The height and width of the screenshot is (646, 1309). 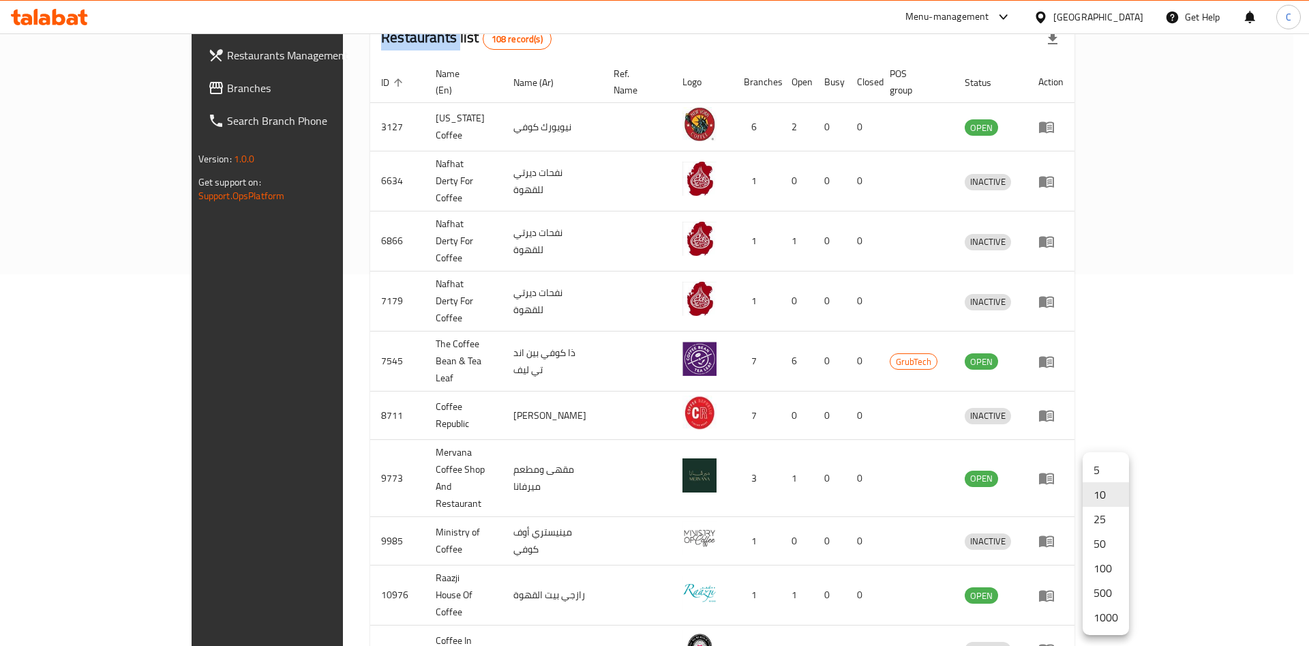 I want to click on li: 100, so click(x=1106, y=568).